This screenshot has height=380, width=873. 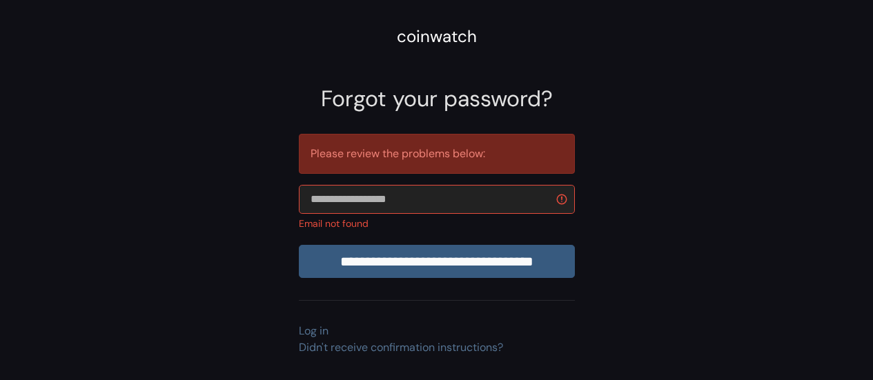 What do you see at coordinates (437, 38) in the screenshot?
I see `a: coinwatch` at bounding box center [437, 38].